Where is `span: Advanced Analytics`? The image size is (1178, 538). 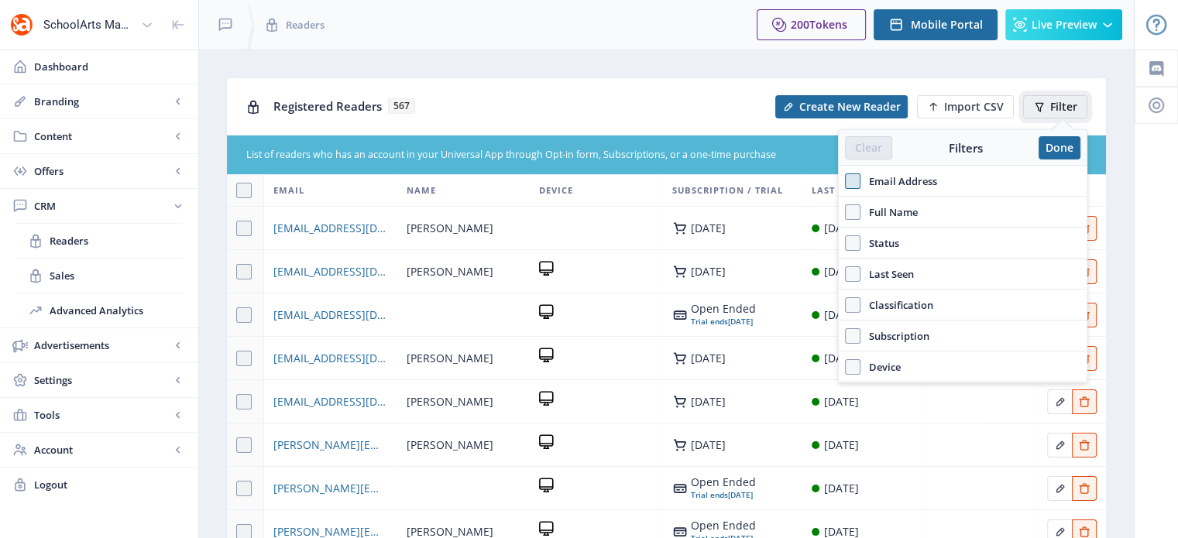
span: Advanced Analytics is located at coordinates (116, 311).